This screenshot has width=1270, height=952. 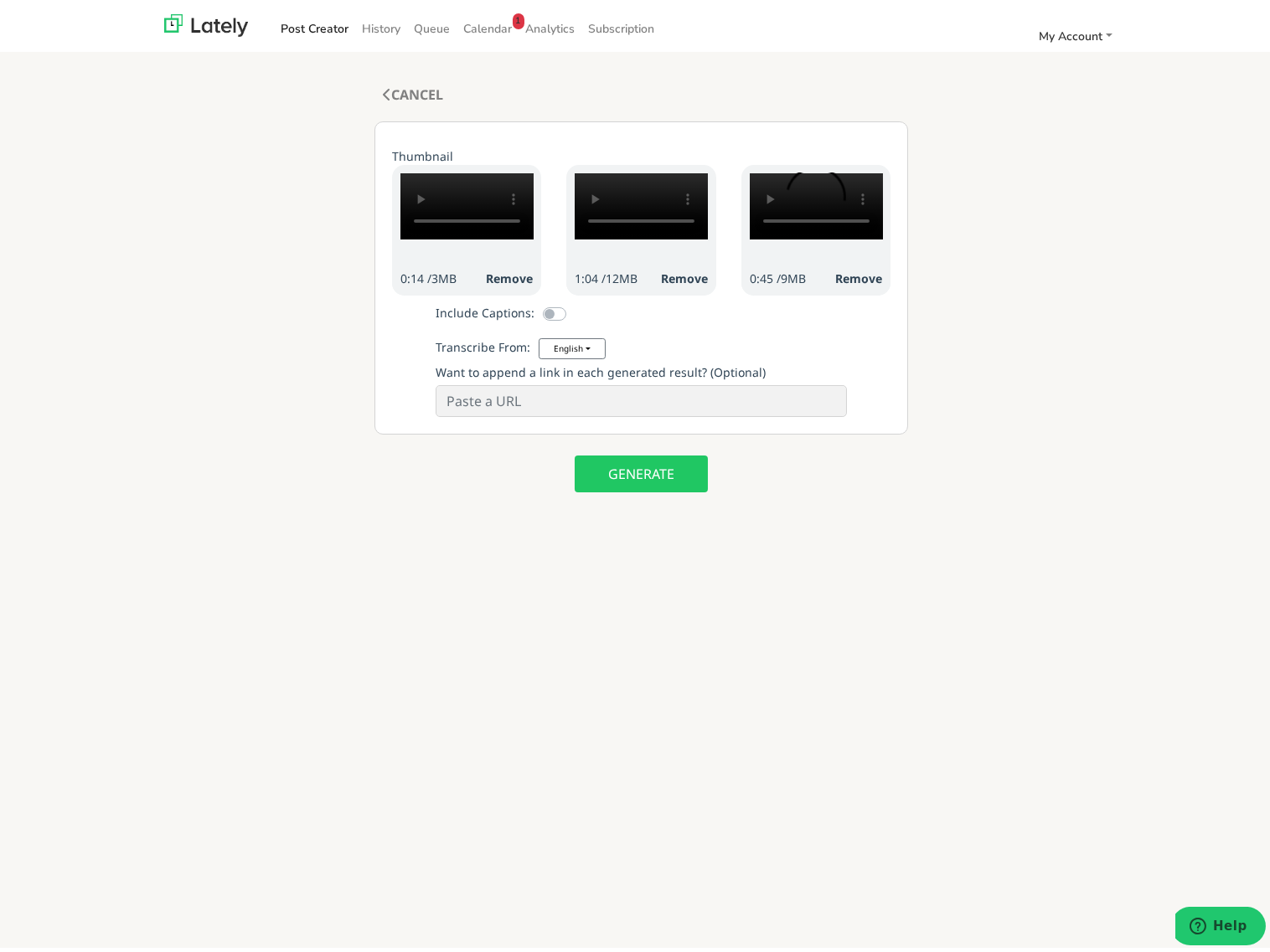 What do you see at coordinates (641, 151) in the screenshot?
I see `p: Thumbnail` at bounding box center [641, 151].